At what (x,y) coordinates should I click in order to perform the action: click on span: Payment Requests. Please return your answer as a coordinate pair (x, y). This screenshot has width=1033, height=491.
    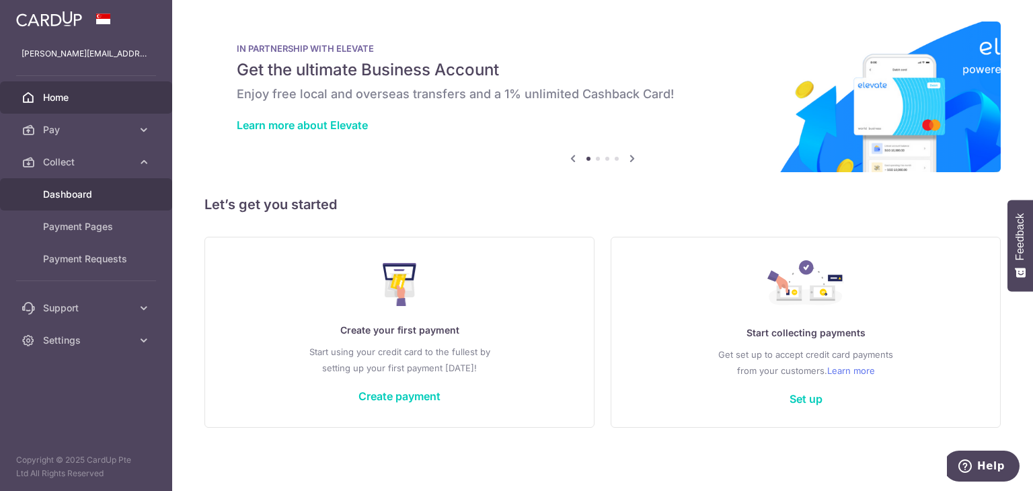
    Looking at the image, I should click on (87, 259).